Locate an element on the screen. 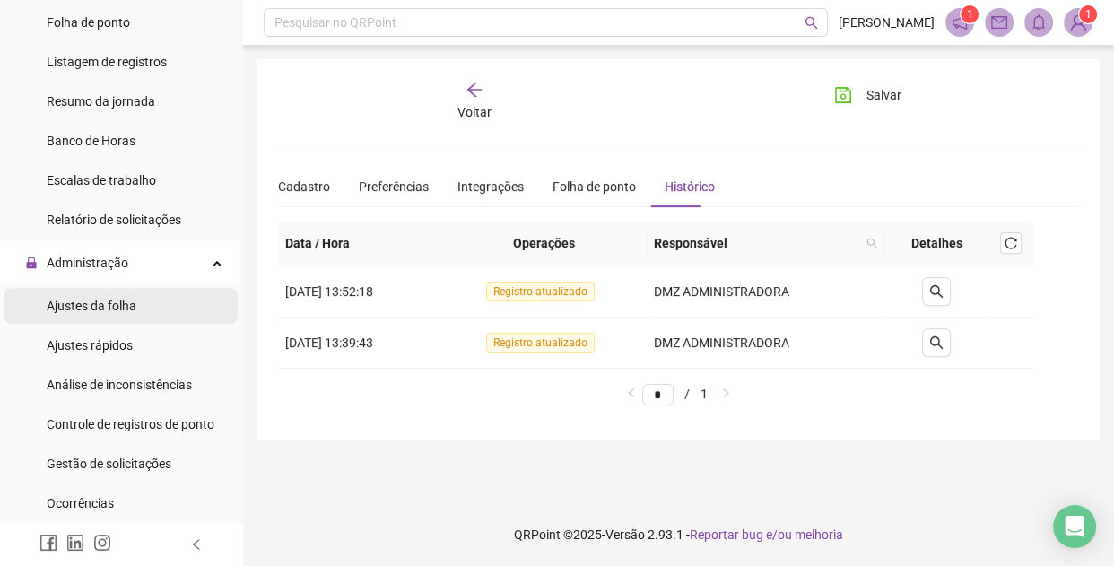 The width and height of the screenshot is (1114, 566). span: Relatório de solicitações is located at coordinates (114, 220).